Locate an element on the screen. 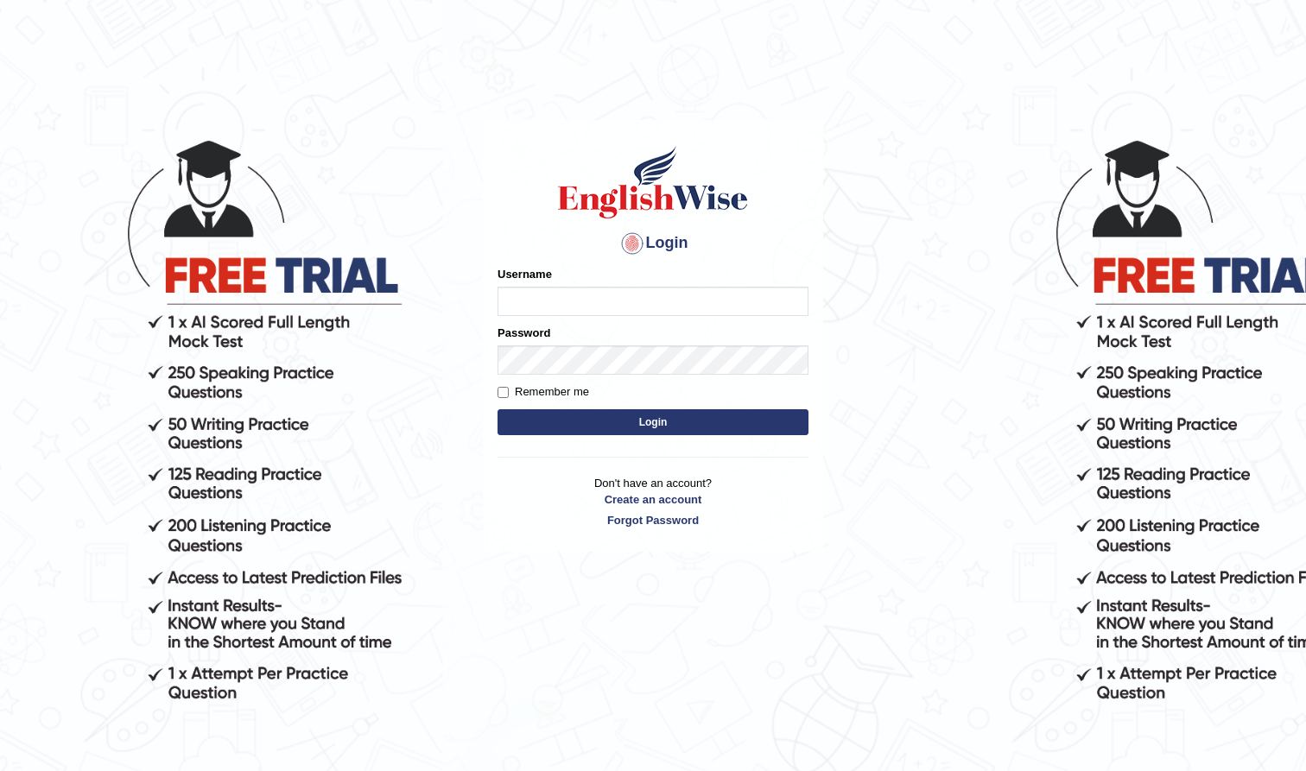 This screenshot has width=1306, height=771. a: Forgot Password is located at coordinates (653, 520).